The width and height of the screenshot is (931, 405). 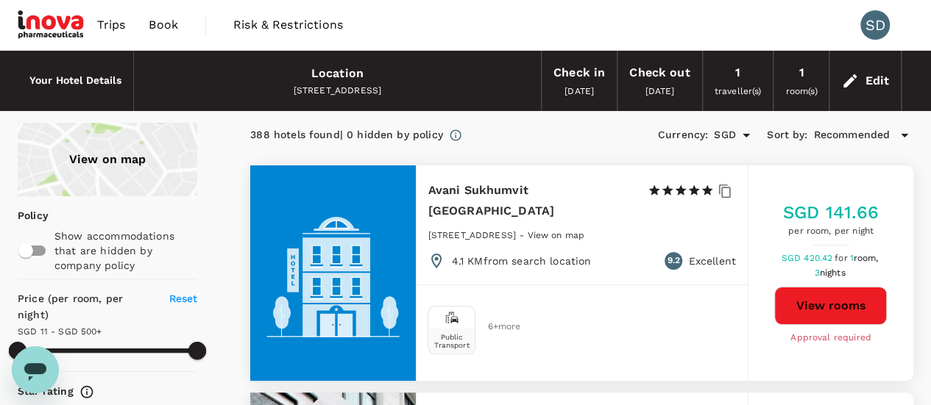 I want to click on img: iNova Pharmaceuticals, so click(x=52, y=25).